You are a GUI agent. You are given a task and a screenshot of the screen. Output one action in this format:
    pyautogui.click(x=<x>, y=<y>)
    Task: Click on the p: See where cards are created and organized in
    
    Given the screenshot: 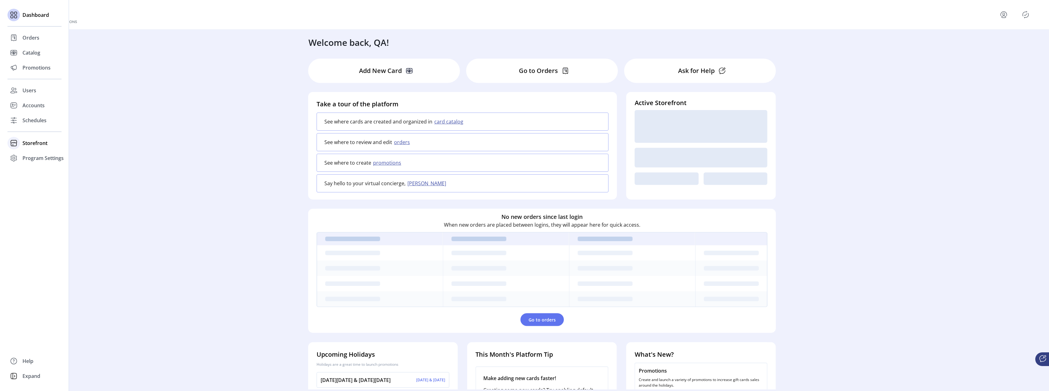 What is the action you would take?
    pyautogui.click(x=378, y=122)
    